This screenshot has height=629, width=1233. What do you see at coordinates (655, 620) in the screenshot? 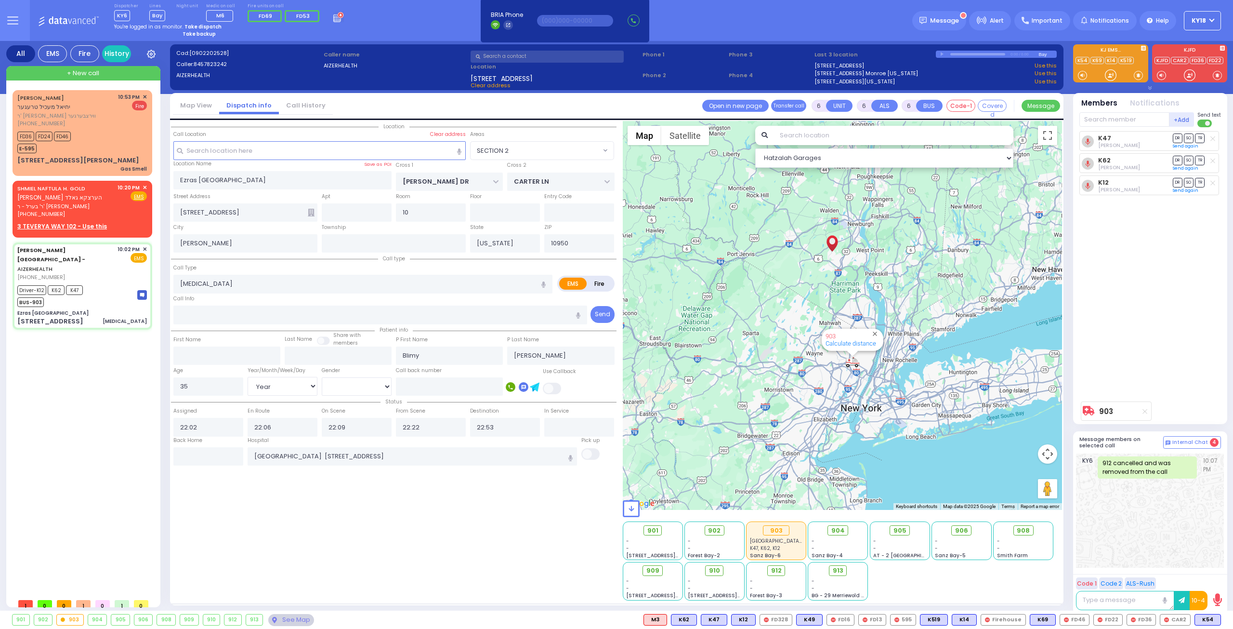
I see `div: M3` at bounding box center [655, 620].